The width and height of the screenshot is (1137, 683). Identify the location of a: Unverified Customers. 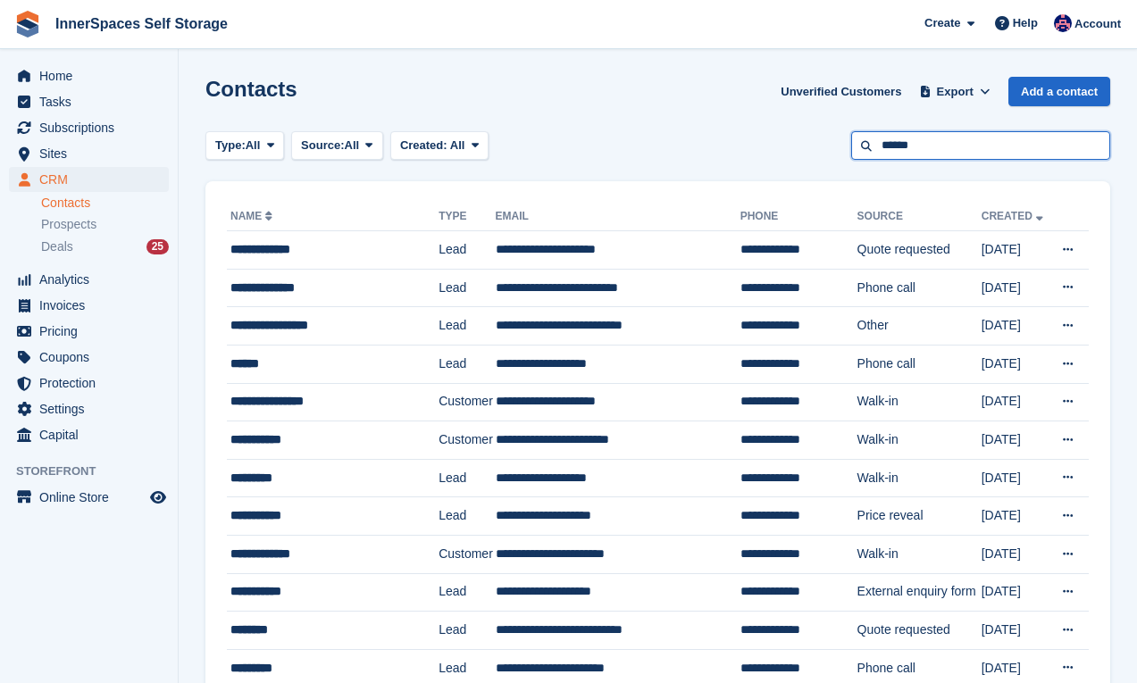
(841, 91).